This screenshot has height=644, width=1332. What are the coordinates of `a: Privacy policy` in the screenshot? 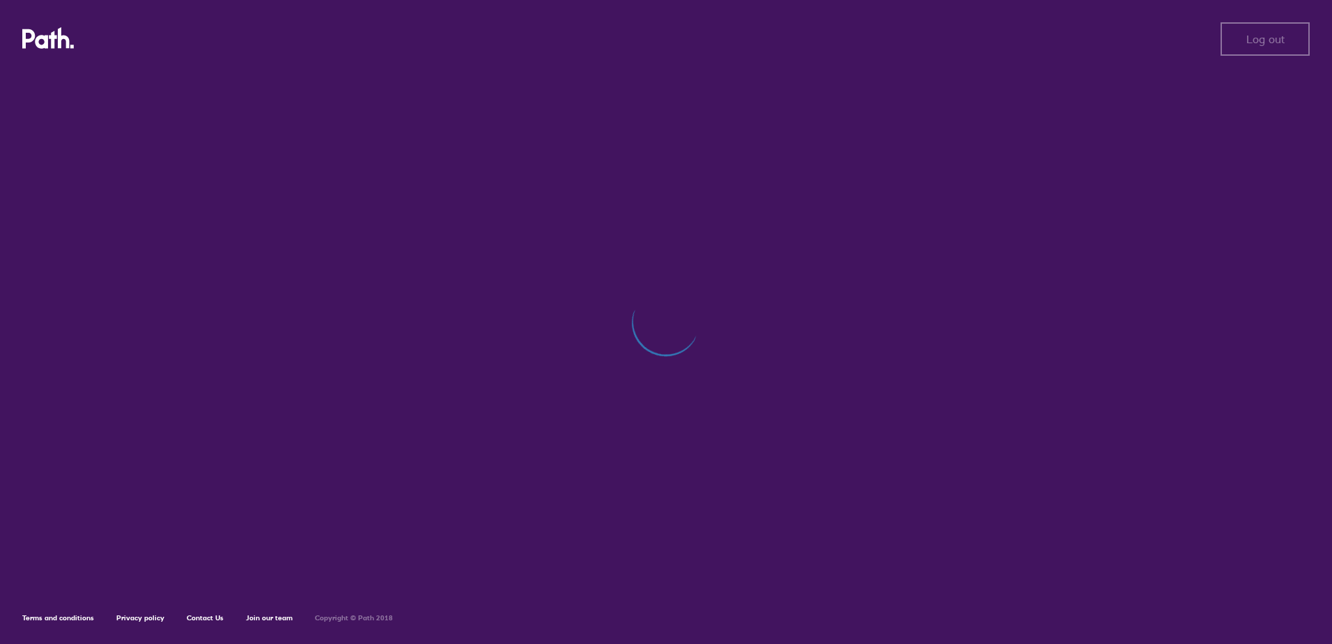 It's located at (140, 617).